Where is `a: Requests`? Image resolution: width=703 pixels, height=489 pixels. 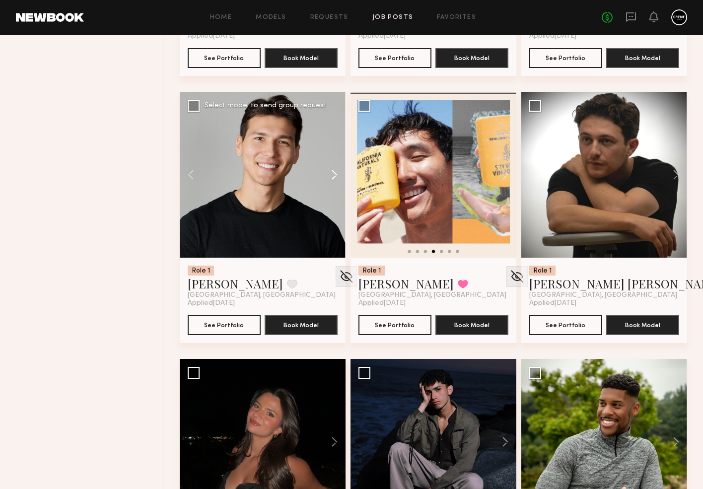
a: Requests is located at coordinates (329, 17).